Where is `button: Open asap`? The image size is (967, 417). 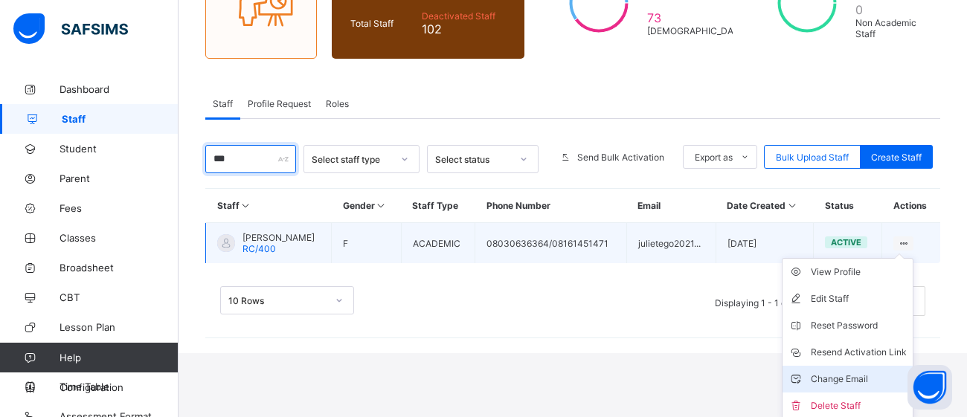
button: Open asap is located at coordinates (930, 388).